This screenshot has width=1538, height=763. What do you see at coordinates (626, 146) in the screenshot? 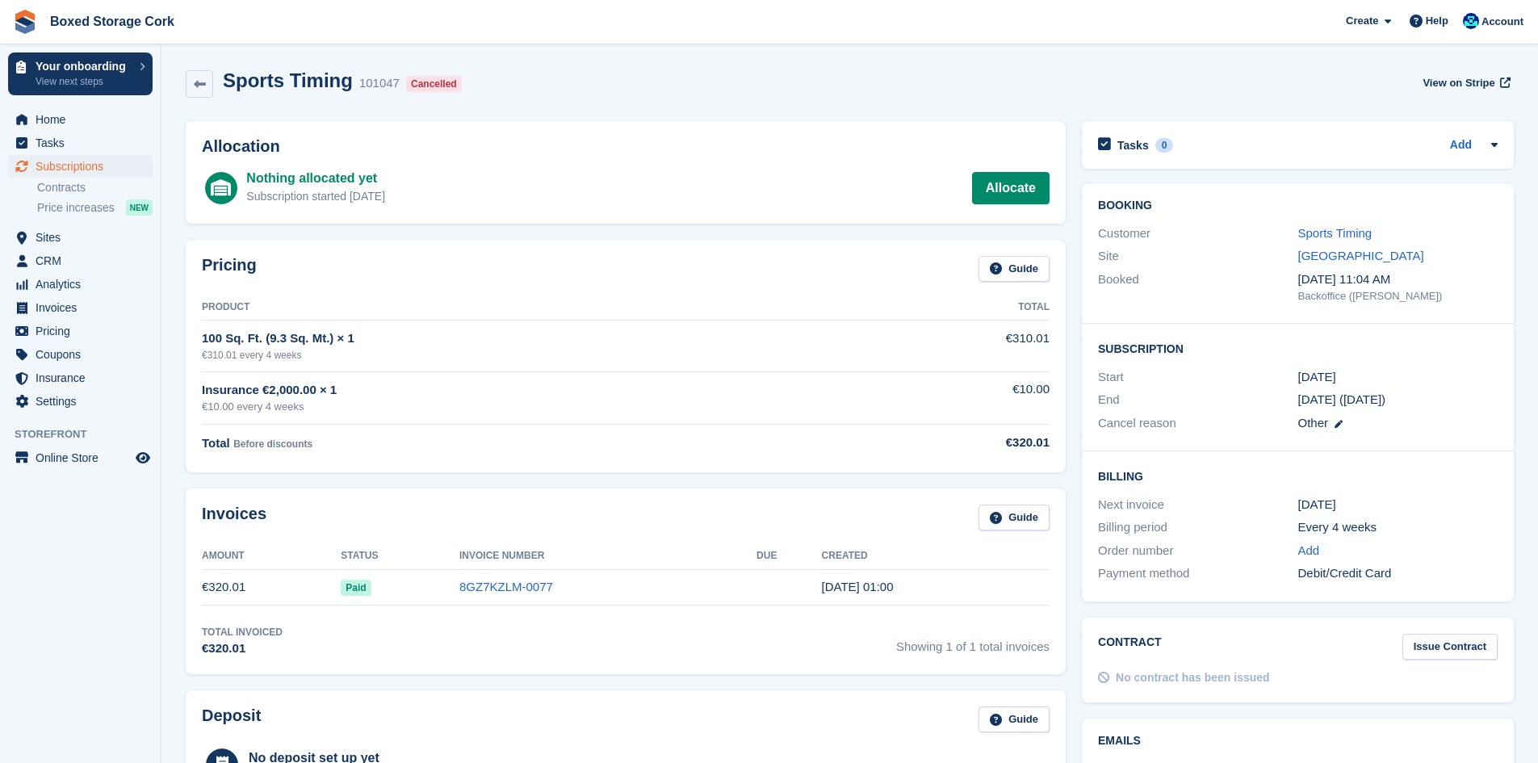
I see `h2: Allocation` at bounding box center [626, 146].